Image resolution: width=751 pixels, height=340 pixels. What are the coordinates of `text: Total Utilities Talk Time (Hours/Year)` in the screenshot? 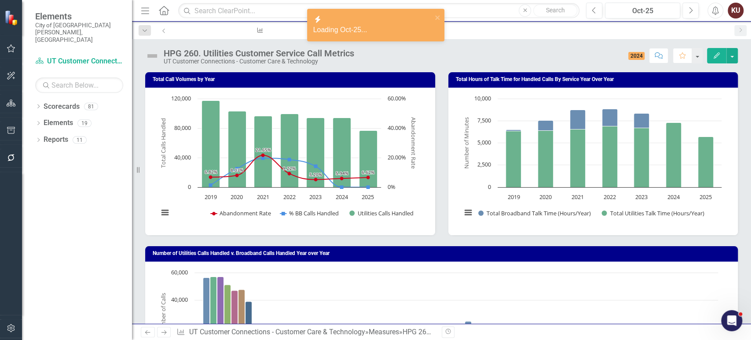 It's located at (657, 213).